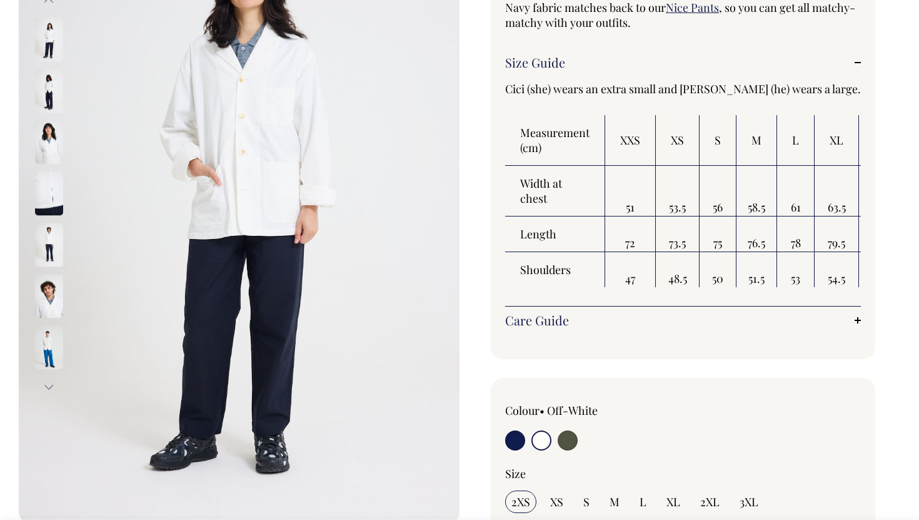  Describe the element at coordinates (796, 270) in the screenshot. I see `td: 53` at that location.